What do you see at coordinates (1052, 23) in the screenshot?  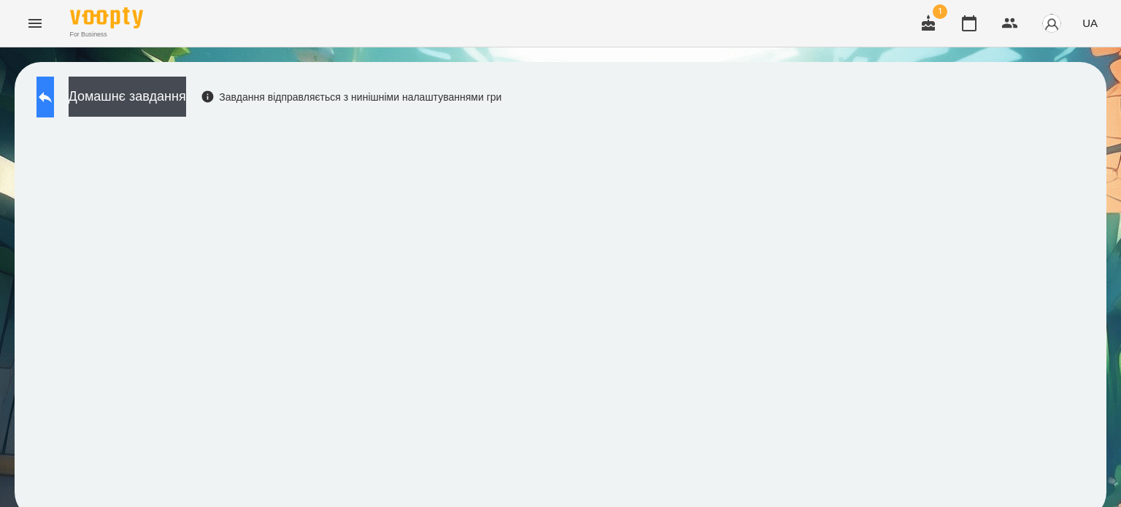 I see `img: avatar_s.png` at bounding box center [1052, 23].